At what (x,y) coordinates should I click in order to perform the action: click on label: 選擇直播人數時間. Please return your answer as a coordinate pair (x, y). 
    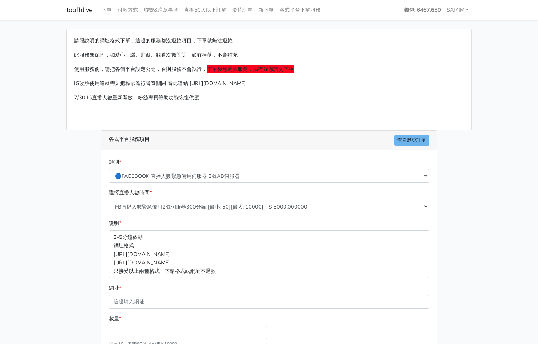
    Looking at the image, I should click on (130, 192).